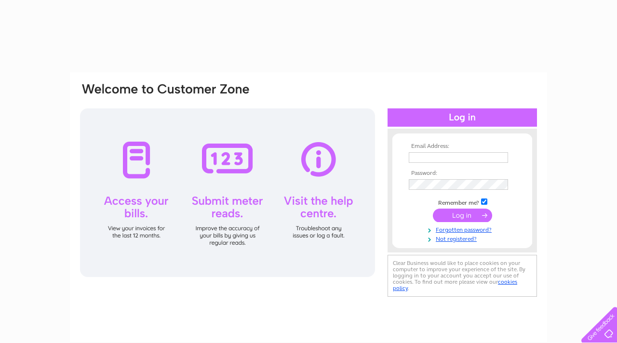 The height and width of the screenshot is (343, 617). What do you see at coordinates (455, 285) in the screenshot?
I see `a: cookies policy` at bounding box center [455, 285].